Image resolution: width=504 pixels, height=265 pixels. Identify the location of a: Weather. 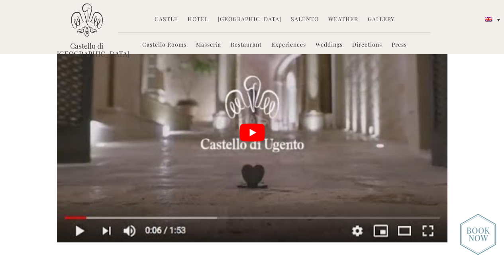
(343, 20).